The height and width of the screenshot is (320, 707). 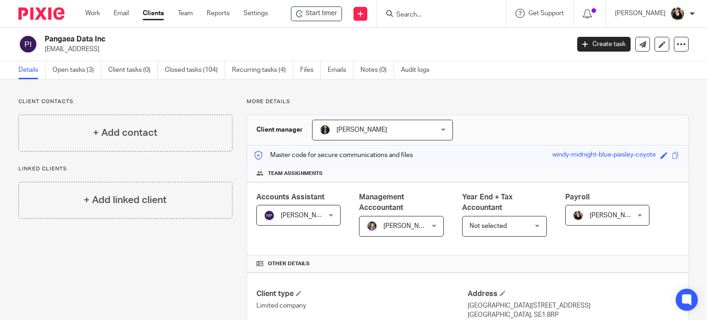 What do you see at coordinates (125, 200) in the screenshot?
I see `h4: + Add linked client` at bounding box center [125, 200].